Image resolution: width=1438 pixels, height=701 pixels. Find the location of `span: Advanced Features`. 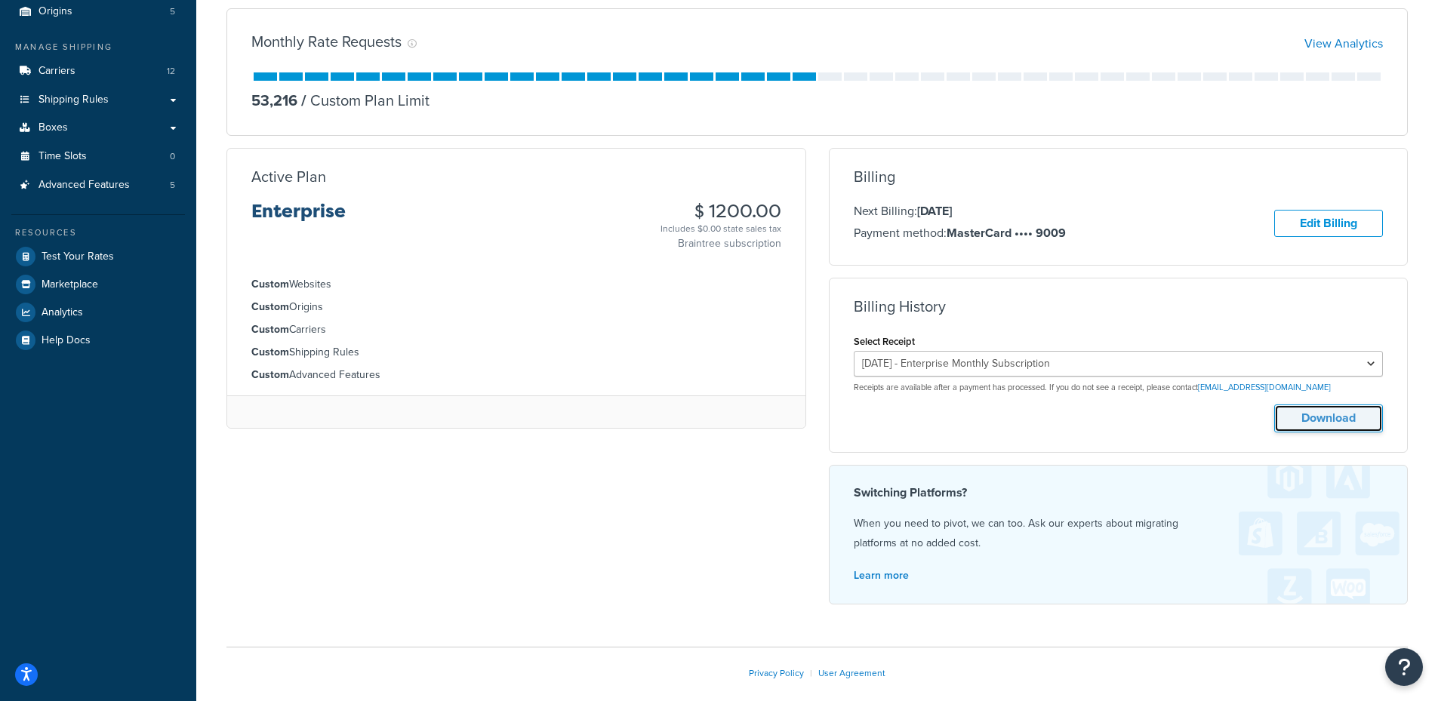

span: Advanced Features is located at coordinates (84, 185).